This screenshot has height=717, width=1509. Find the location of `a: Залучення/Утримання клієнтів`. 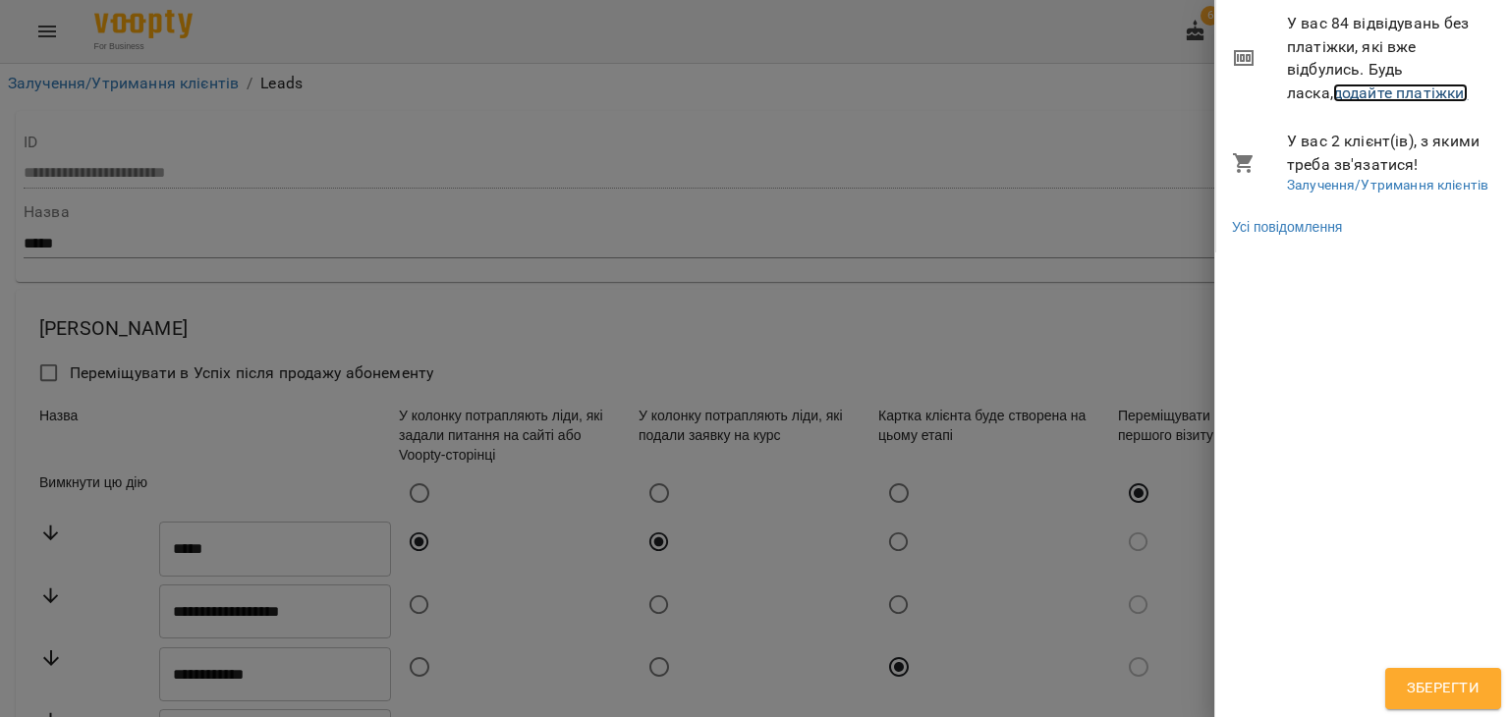

a: Залучення/Утримання клієнтів is located at coordinates (1387, 185).